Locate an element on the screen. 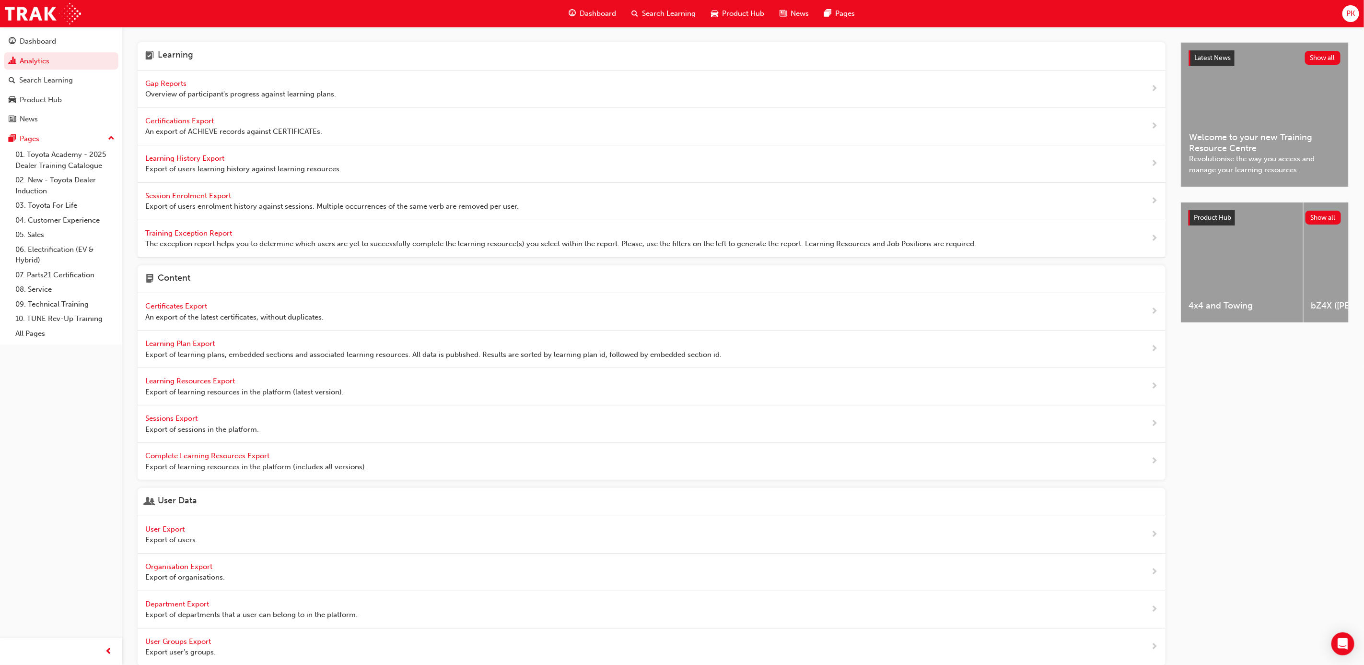  a: News is located at coordinates (61, 119).